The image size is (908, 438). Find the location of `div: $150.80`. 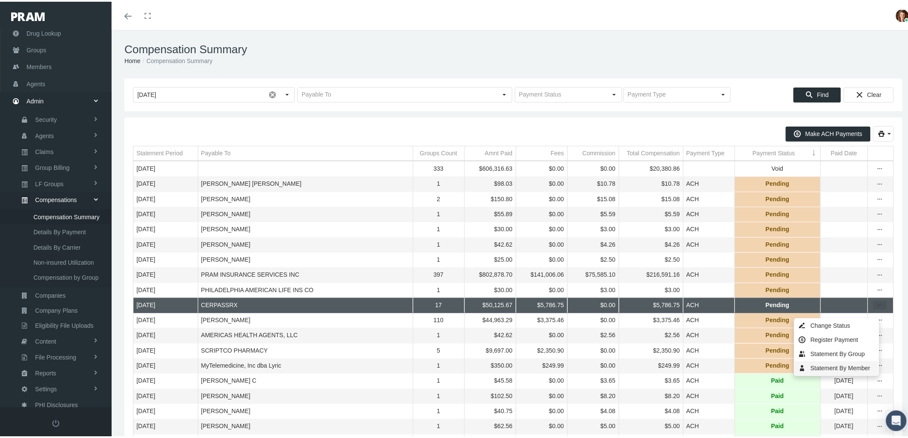

div: $150.80 is located at coordinates (490, 197).